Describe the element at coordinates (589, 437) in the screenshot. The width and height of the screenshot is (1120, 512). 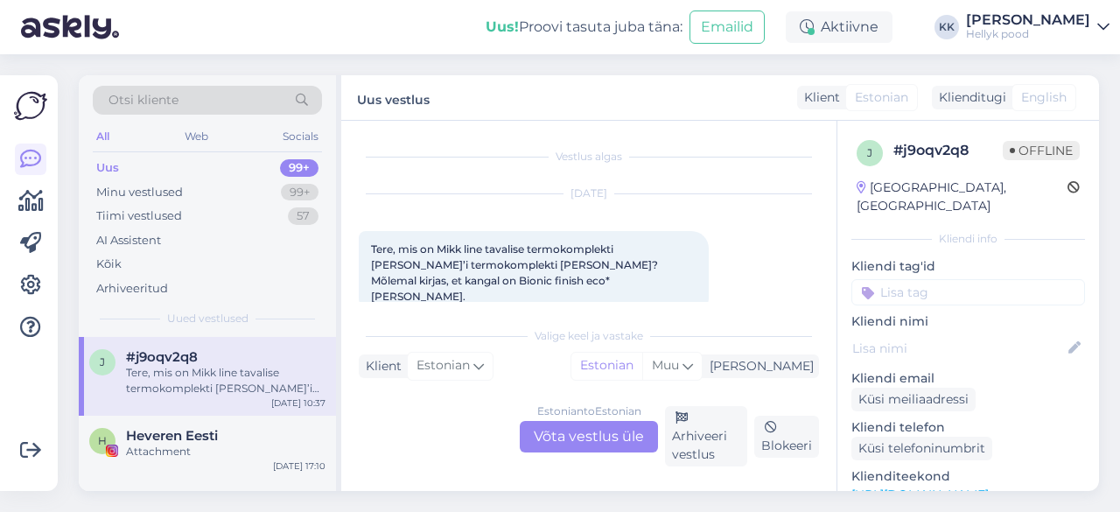
I see `div: Võta vestlus üle` at that location.